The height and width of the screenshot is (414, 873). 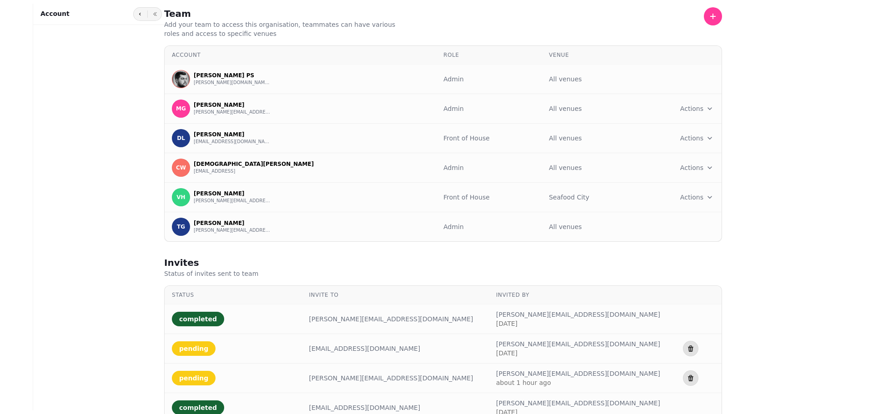 What do you see at coordinates (181, 79) in the screenshot?
I see `img: S P` at bounding box center [181, 79].